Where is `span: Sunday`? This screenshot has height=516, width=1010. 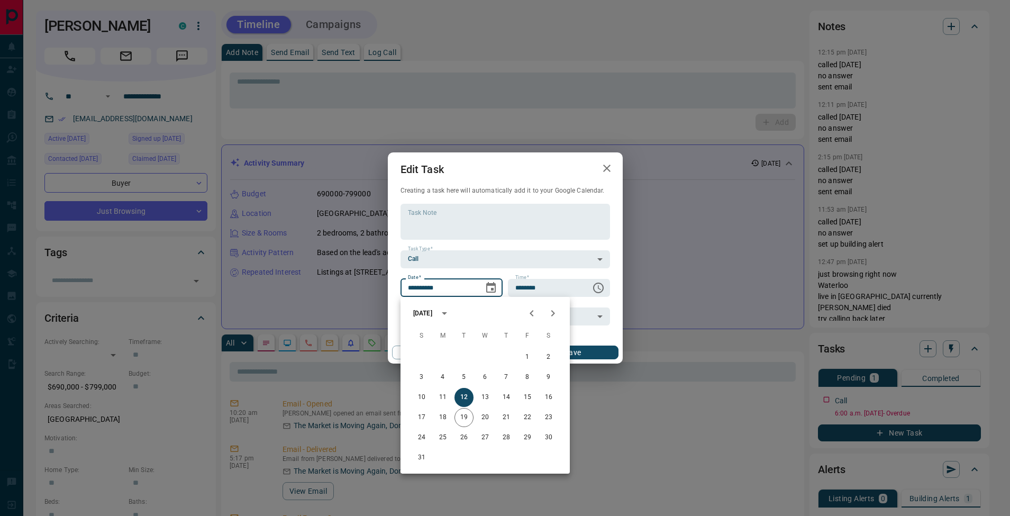 span: Sunday is located at coordinates (422, 336).